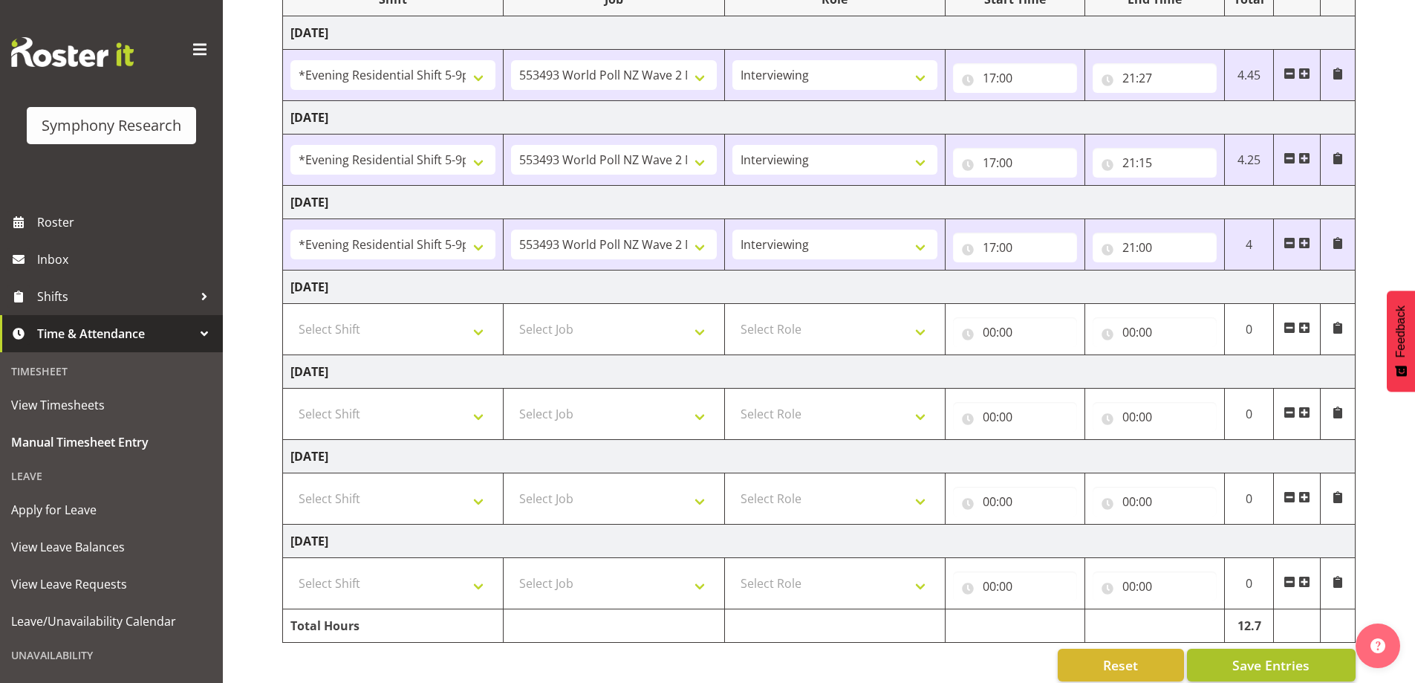 Image resolution: width=1415 pixels, height=683 pixels. Describe the element at coordinates (111, 621) in the screenshot. I see `a: Leave/Unavailability Calendar` at that location.